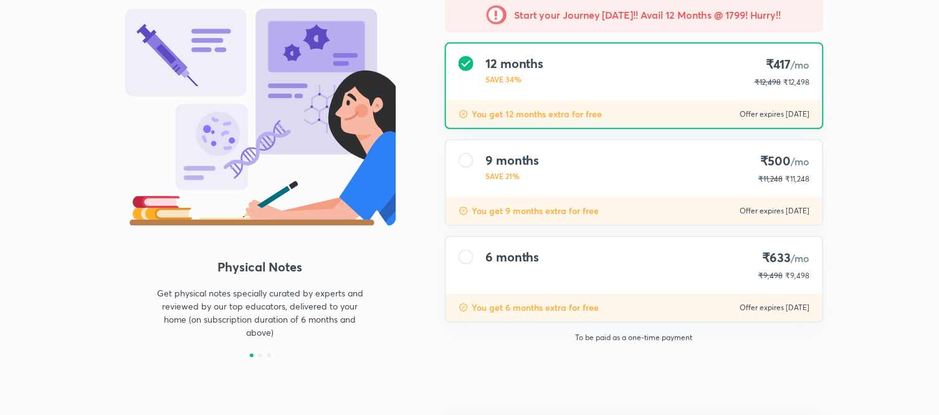 The width and height of the screenshot is (939, 415). Describe the element at coordinates (769, 82) in the screenshot. I see `p: ₹12,498` at that location.